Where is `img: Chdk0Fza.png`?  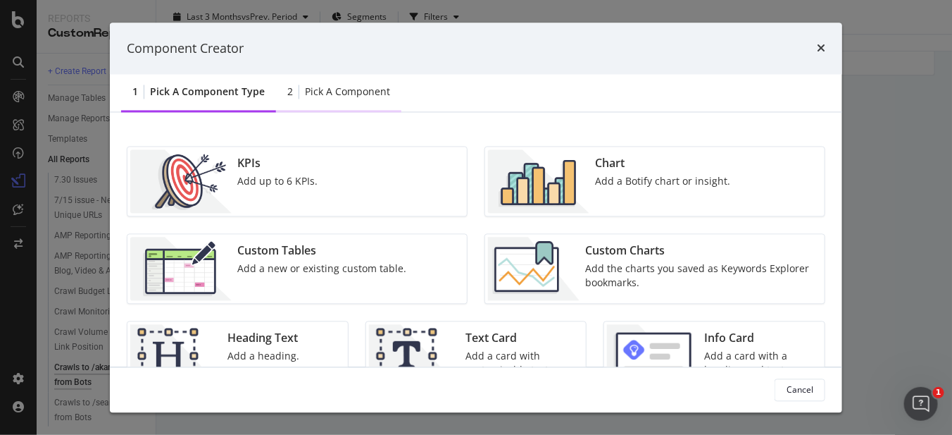
img: Chdk0Fza.png is located at coordinates (534, 269).